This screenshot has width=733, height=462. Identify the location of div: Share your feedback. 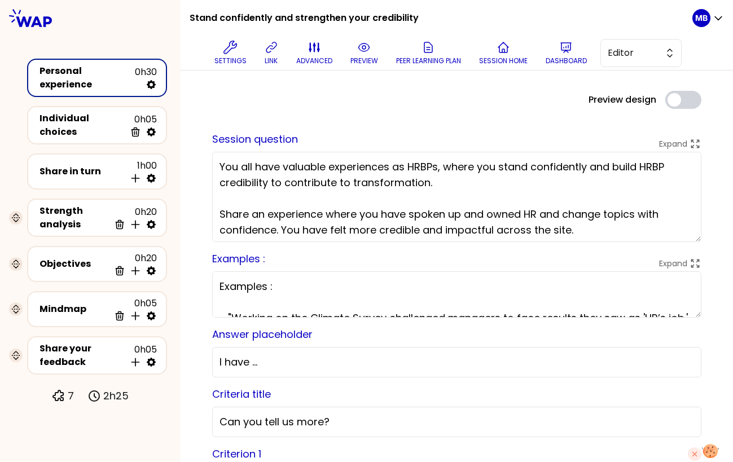
(82, 356).